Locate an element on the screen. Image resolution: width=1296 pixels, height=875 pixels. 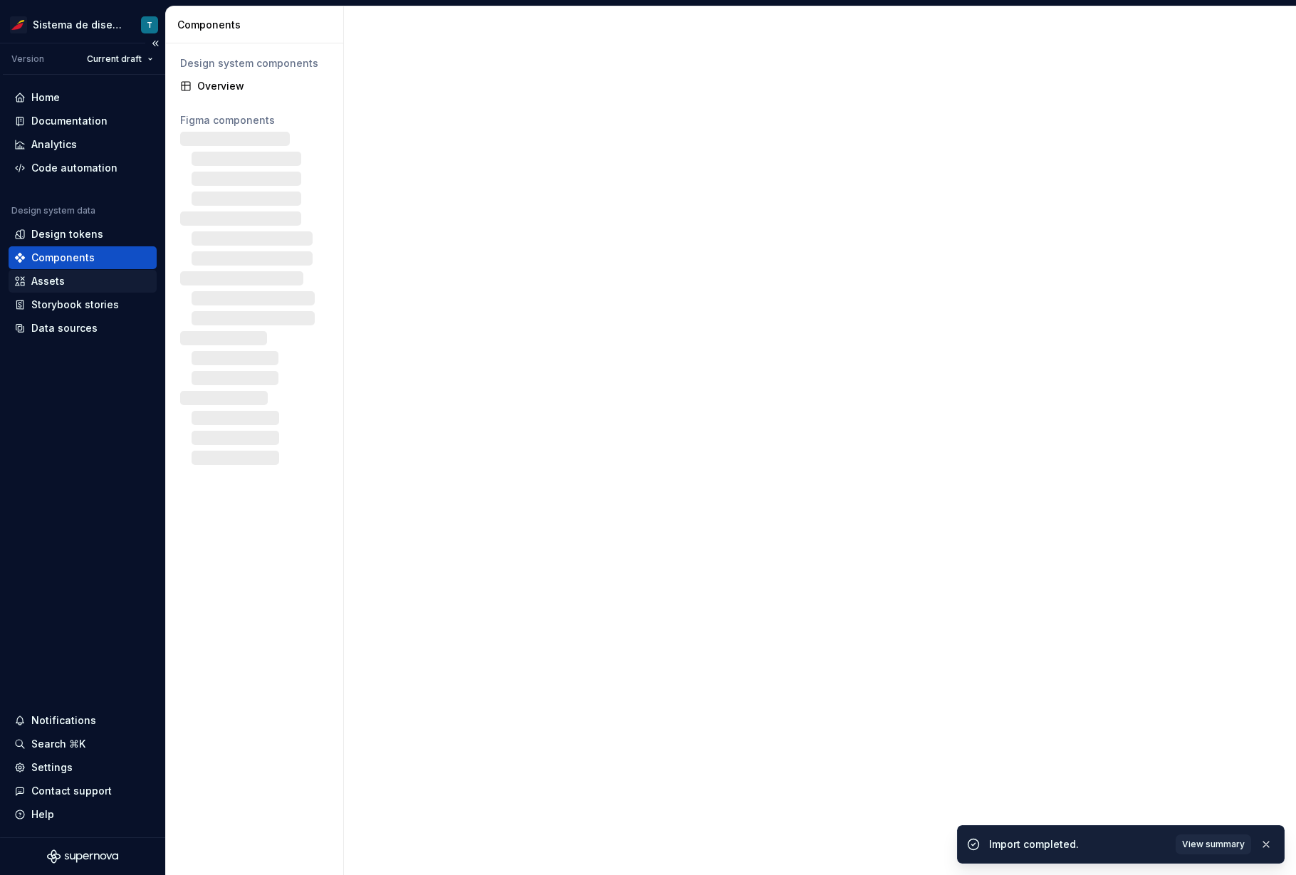
div: Settings is located at coordinates (52, 768).